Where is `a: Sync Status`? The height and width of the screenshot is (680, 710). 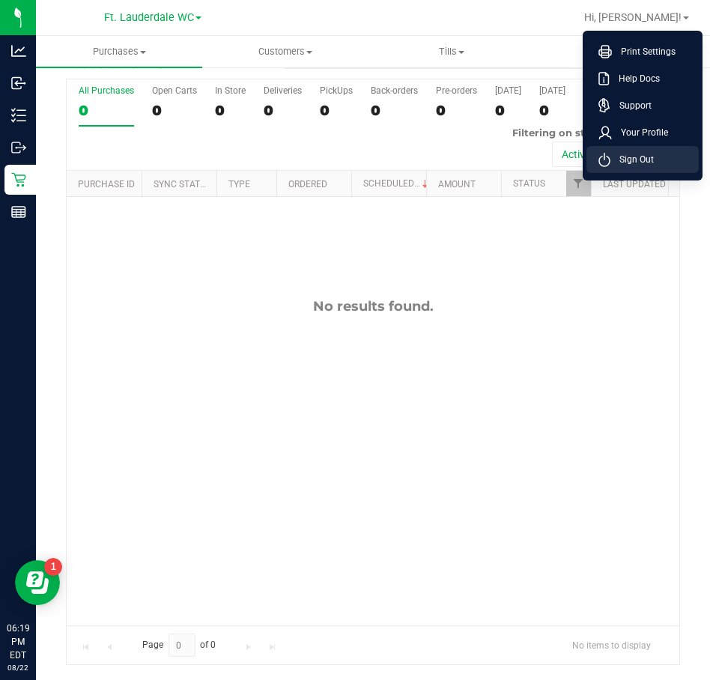
a: Sync Status is located at coordinates (182, 184).